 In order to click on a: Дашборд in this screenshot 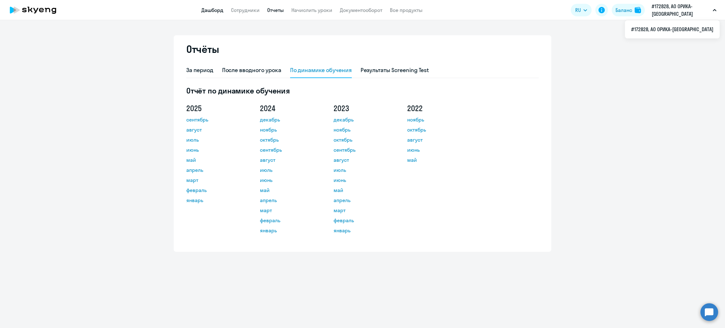, I will do `click(212, 10)`.